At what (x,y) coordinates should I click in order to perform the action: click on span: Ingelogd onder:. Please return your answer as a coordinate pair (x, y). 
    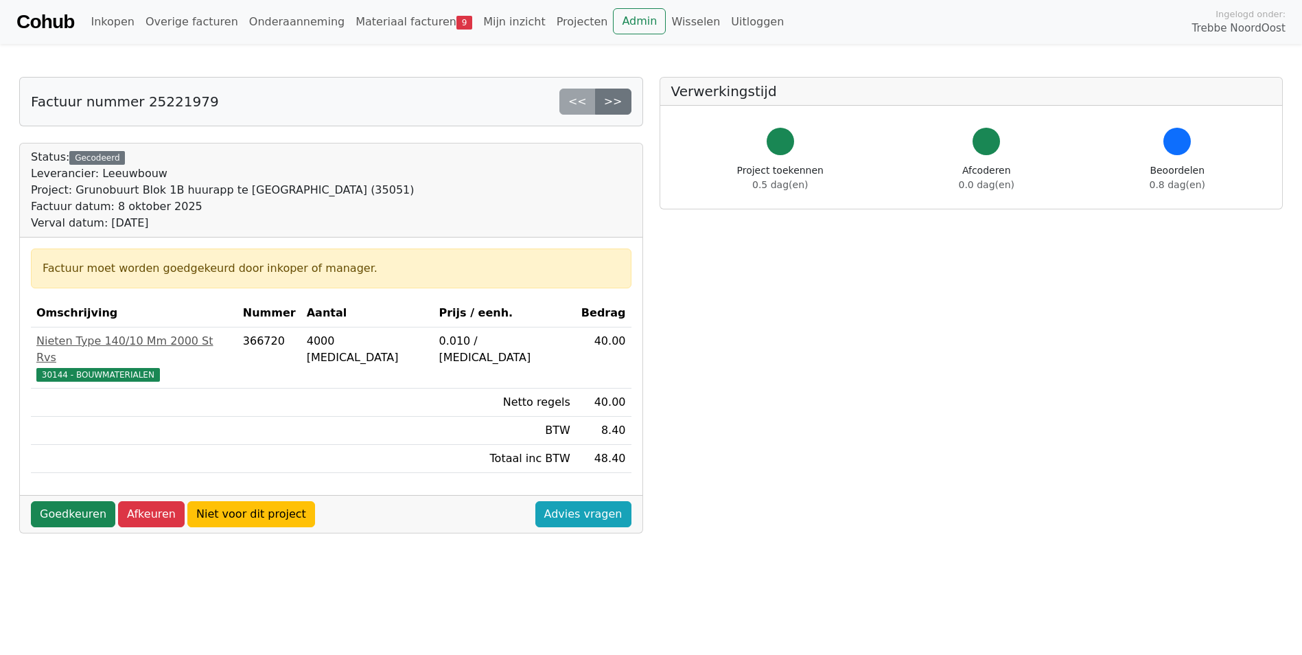
    Looking at the image, I should click on (1251, 14).